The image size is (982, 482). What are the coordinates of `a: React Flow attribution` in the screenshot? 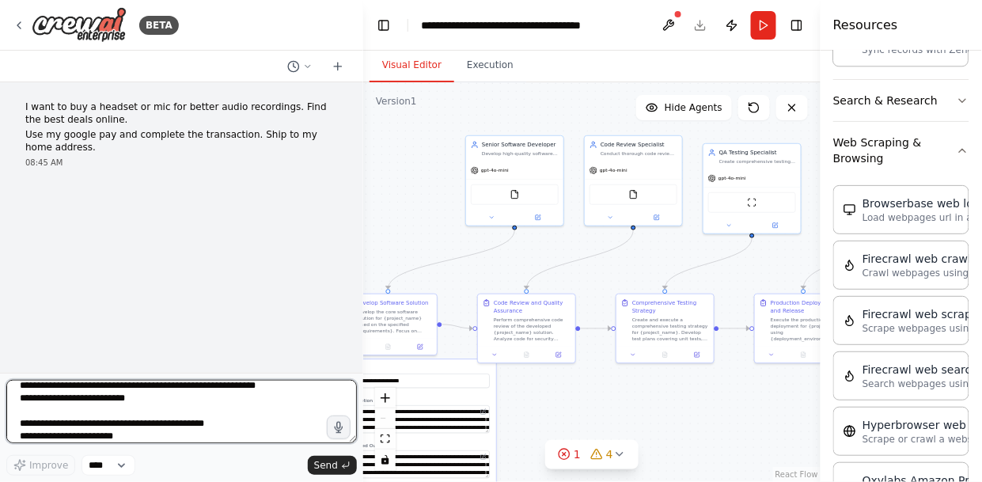 It's located at (796, 474).